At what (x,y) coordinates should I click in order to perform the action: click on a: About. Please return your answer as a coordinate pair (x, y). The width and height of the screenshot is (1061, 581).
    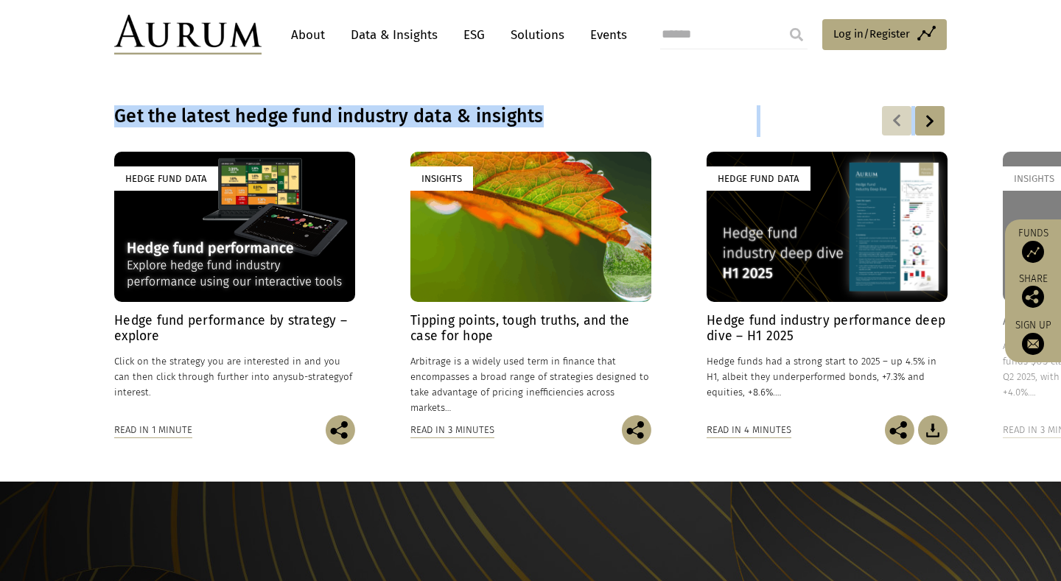
    Looking at the image, I should click on (308, 35).